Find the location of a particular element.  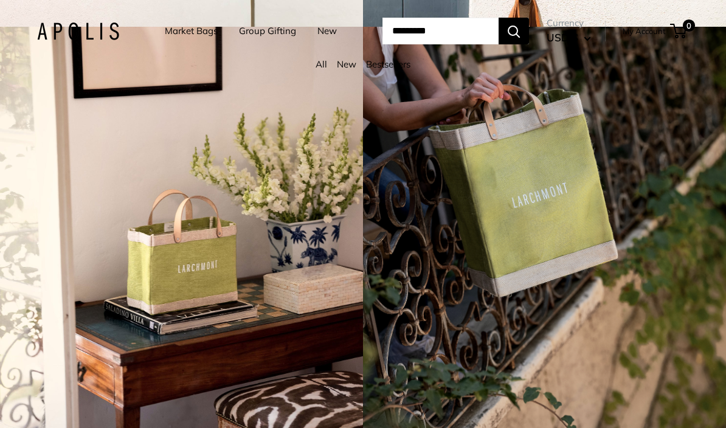

span: USD $ is located at coordinates (562, 37).